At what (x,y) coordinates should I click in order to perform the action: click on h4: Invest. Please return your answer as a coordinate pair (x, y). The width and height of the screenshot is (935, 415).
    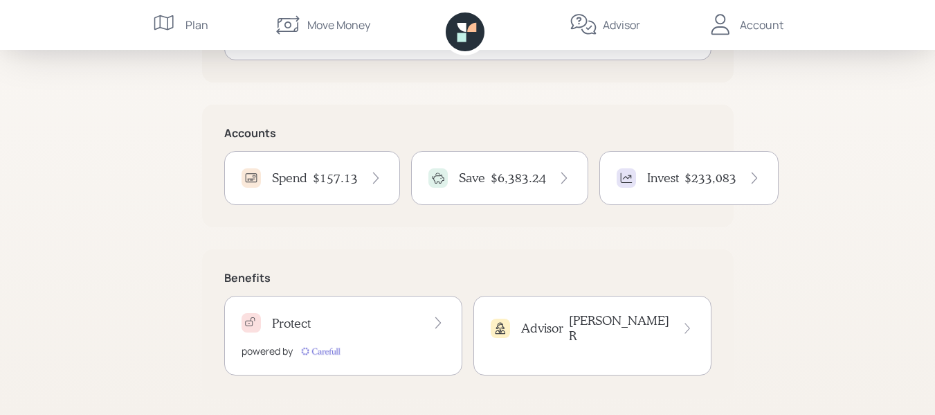
    Looking at the image, I should click on (663, 178).